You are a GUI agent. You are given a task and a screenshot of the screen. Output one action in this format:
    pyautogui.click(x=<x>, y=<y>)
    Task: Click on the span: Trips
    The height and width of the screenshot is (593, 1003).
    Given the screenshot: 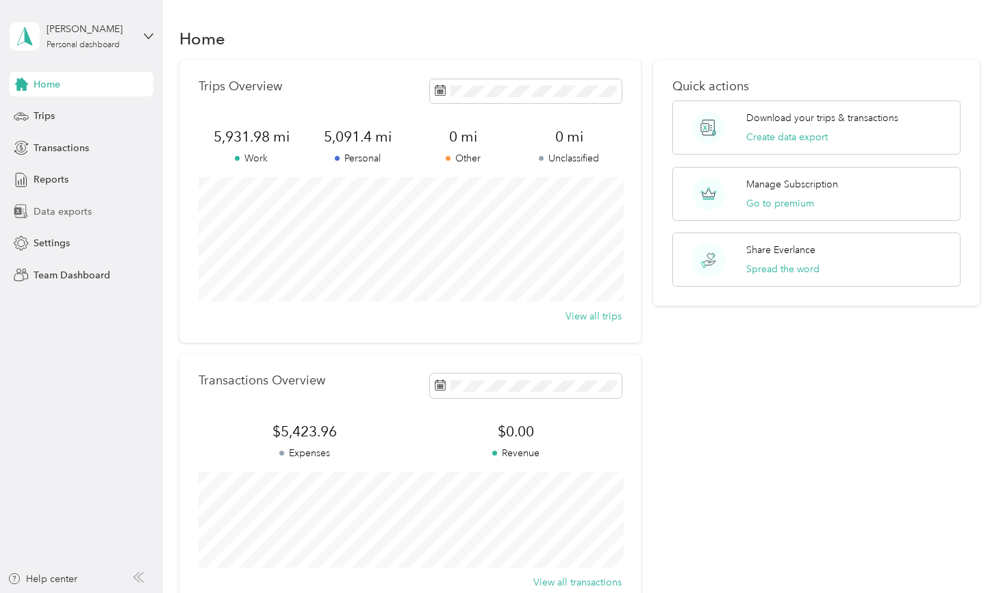 What is the action you would take?
    pyautogui.click(x=44, y=116)
    